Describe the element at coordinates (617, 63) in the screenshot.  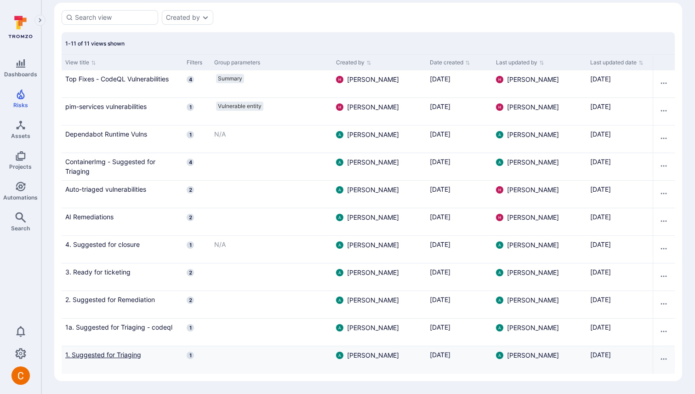
I see `button: Sort by Last updated date` at that location.